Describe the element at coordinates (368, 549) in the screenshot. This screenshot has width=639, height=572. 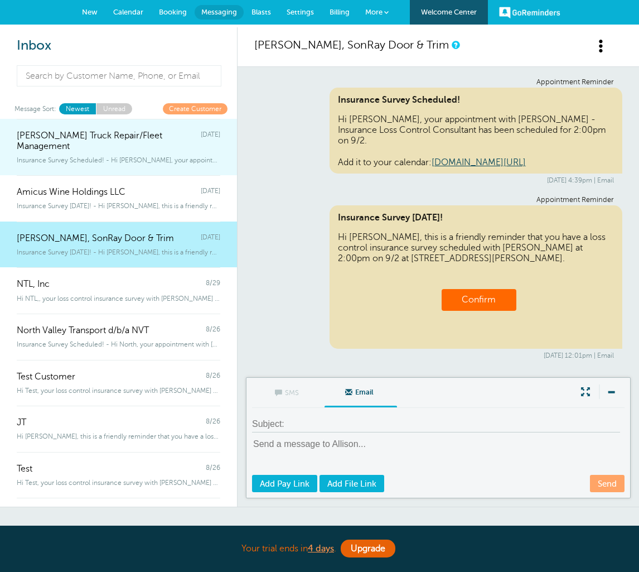
I see `a: Upgrade` at that location.